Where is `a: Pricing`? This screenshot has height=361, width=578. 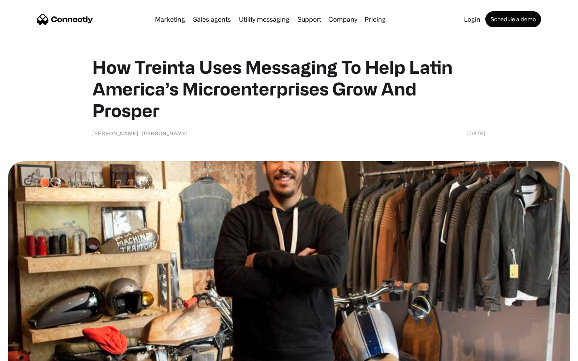 a: Pricing is located at coordinates (375, 19).